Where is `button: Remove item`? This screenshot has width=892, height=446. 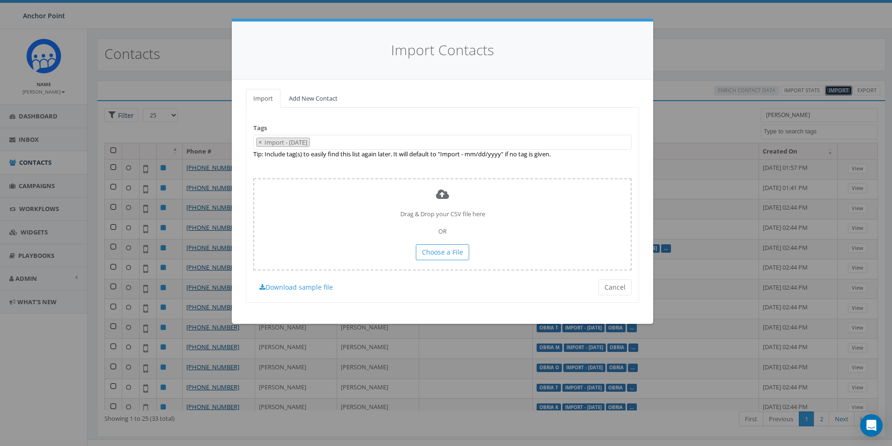 button: Remove item is located at coordinates (260, 142).